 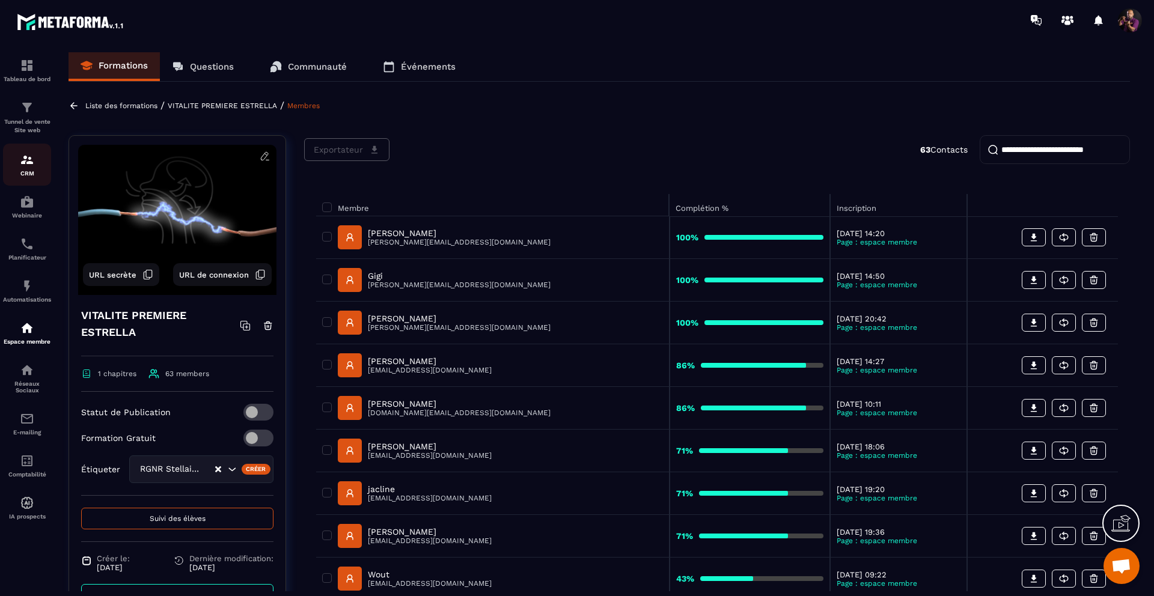 What do you see at coordinates (113, 558) in the screenshot?
I see `span: Créer le:` at bounding box center [113, 558].